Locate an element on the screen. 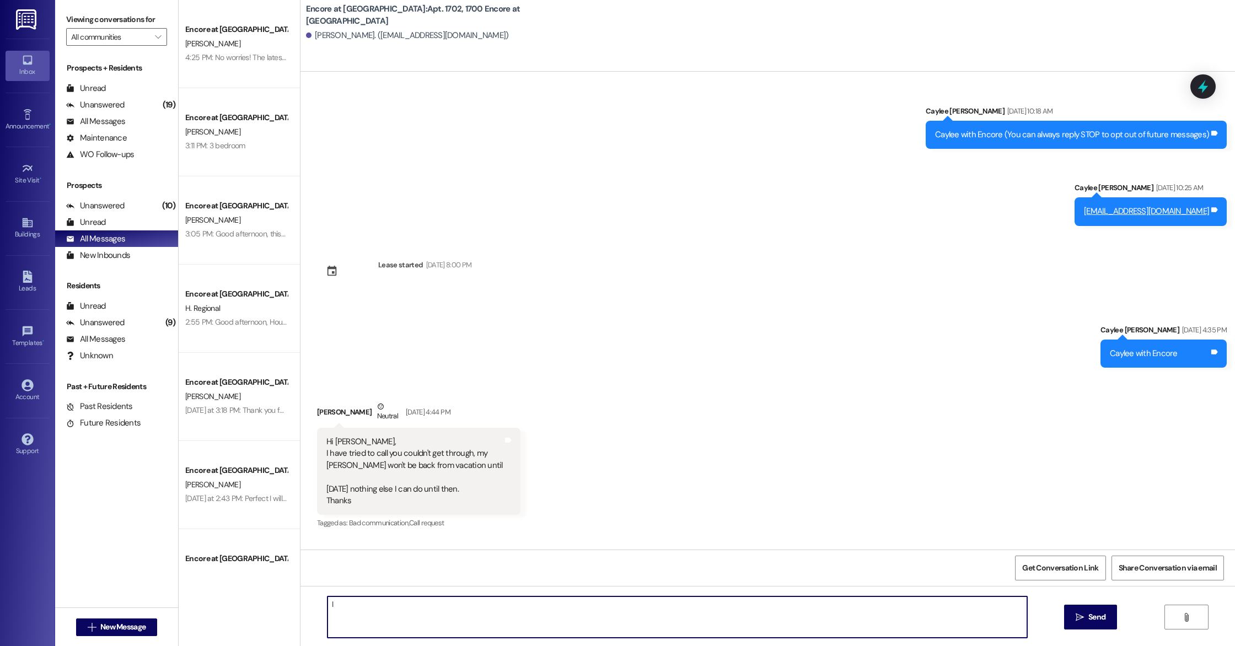  div: WO Follow-ups is located at coordinates (100, 154).